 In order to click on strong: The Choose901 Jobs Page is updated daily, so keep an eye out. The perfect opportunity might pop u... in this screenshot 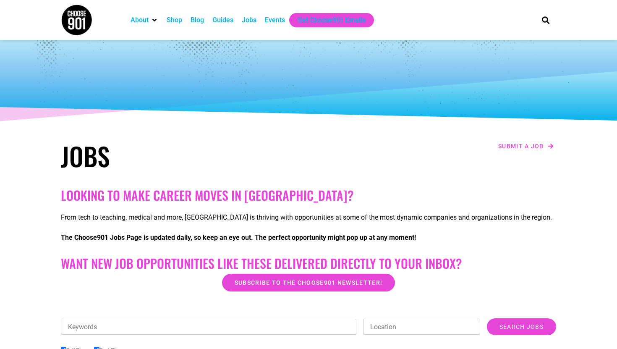, I will do `click(238, 237)`.